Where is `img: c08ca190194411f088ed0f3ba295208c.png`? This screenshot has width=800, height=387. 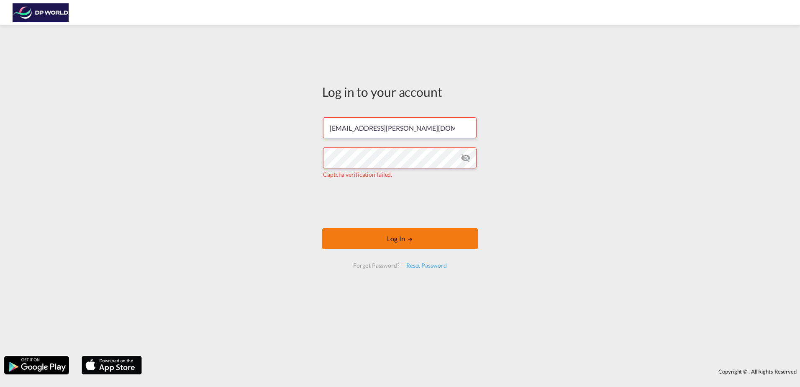
img: c08ca190194411f088ed0f3ba295208c.png is located at coordinates (41, 13).